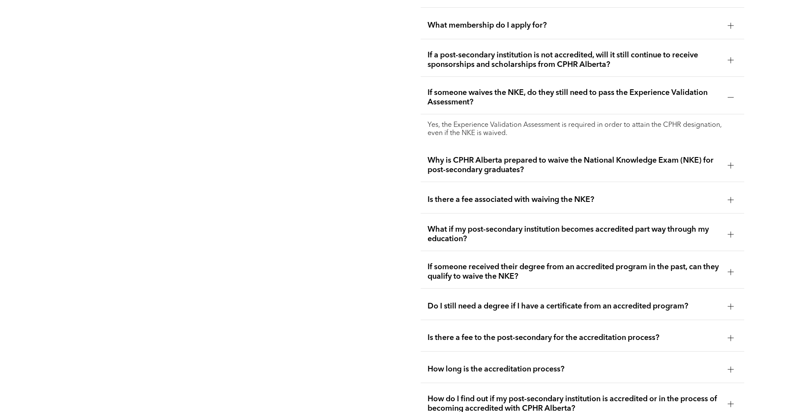 This screenshot has width=799, height=412. I want to click on span: What membership do I apply for?, so click(575, 25).